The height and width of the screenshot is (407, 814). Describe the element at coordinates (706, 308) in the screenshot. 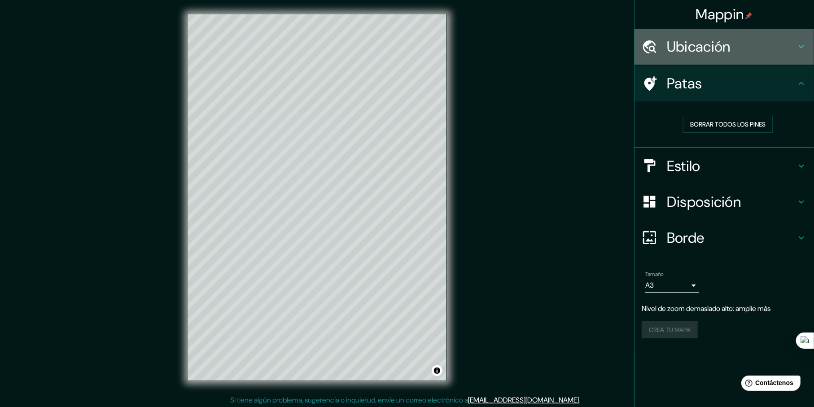

I see `font: Nivel de zoom demasiado alto: amplíe más` at that location.